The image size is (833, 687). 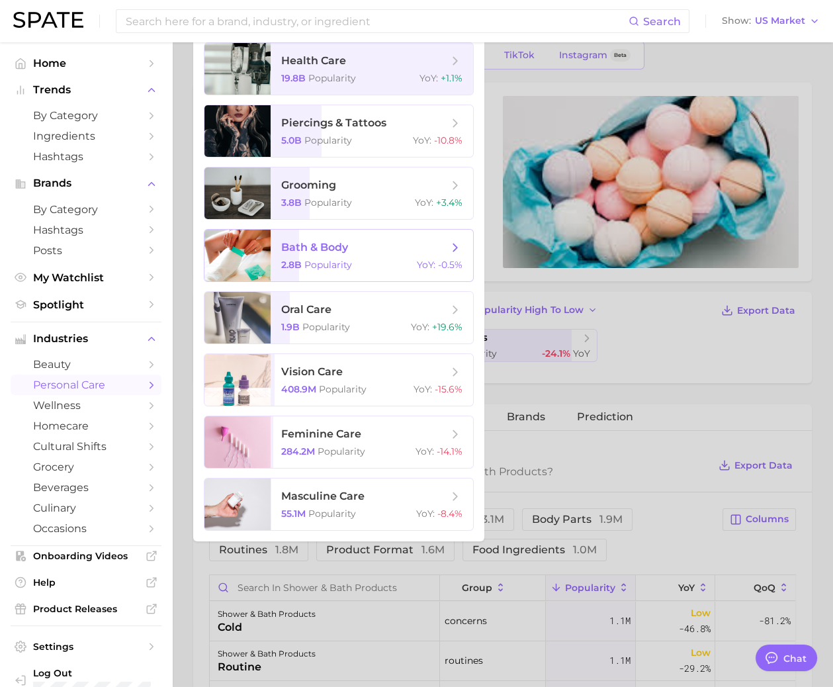 What do you see at coordinates (86, 364) in the screenshot?
I see `span: beauty` at bounding box center [86, 364].